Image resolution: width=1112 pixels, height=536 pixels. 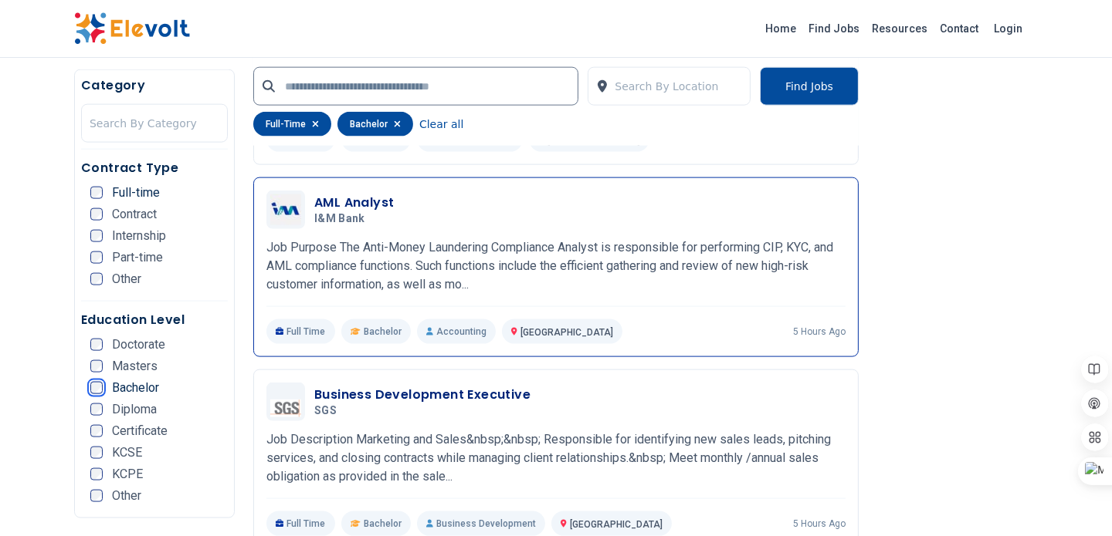 What do you see at coordinates (96, 453) in the screenshot?
I see `input: KCSE` at bounding box center [96, 453].